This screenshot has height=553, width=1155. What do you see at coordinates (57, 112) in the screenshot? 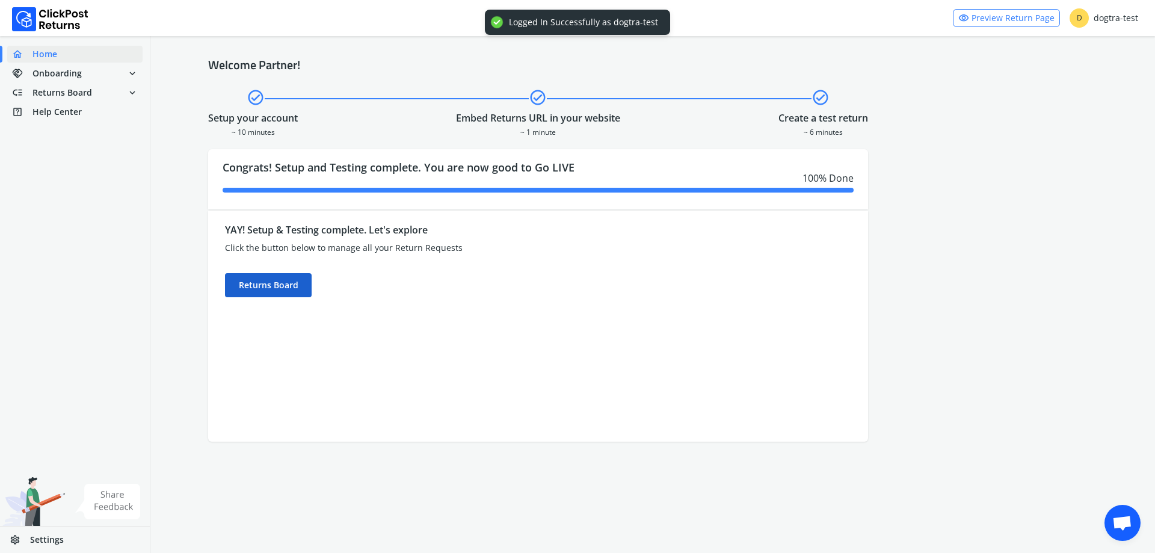
I see `span: Help Center` at bounding box center [57, 112].